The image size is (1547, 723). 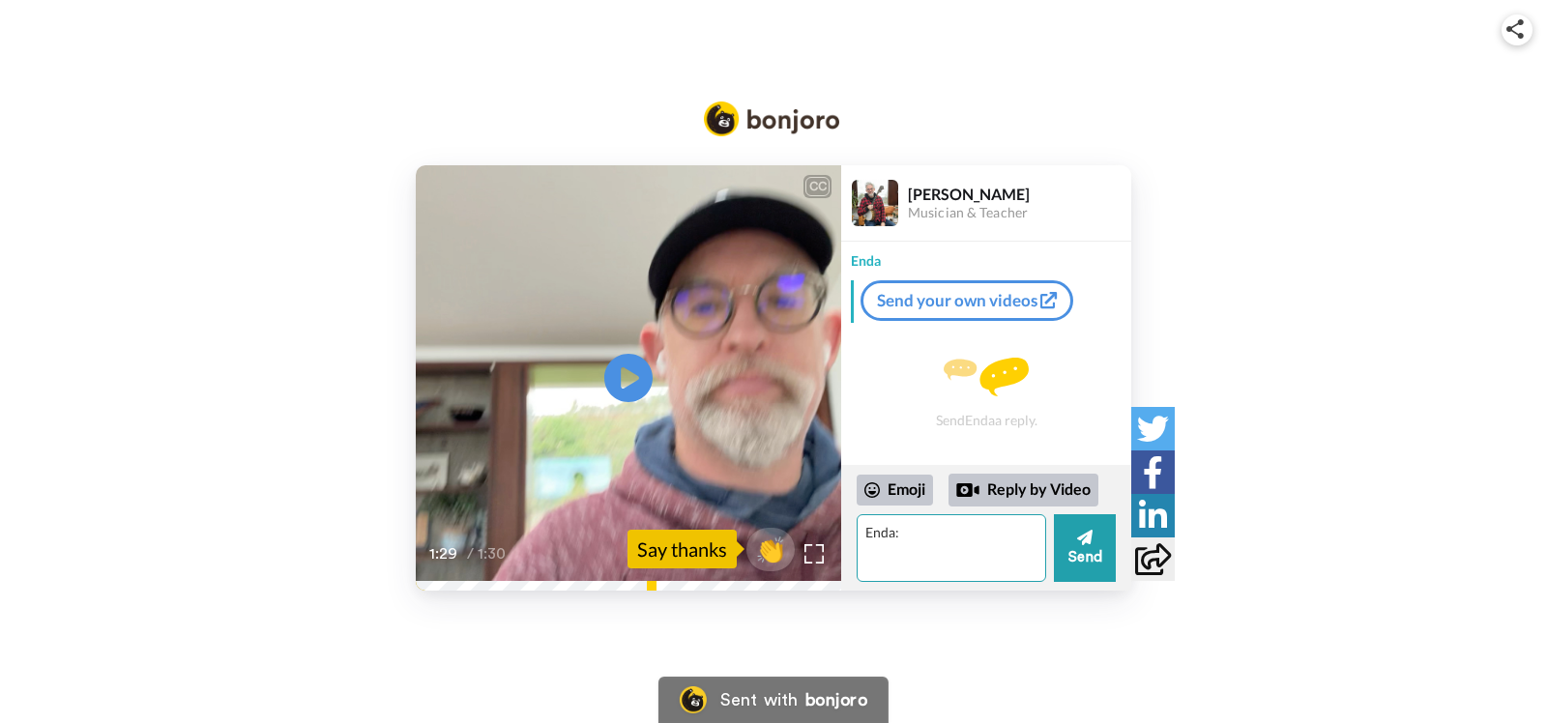 What do you see at coordinates (1019, 213) in the screenshot?
I see `div: Musician & Teacher` at bounding box center [1019, 213].